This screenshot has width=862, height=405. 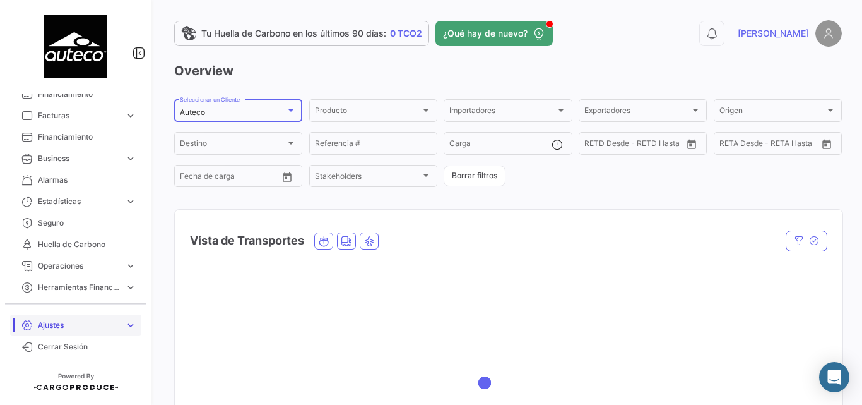 I want to click on span: Ajustes, so click(x=79, y=325).